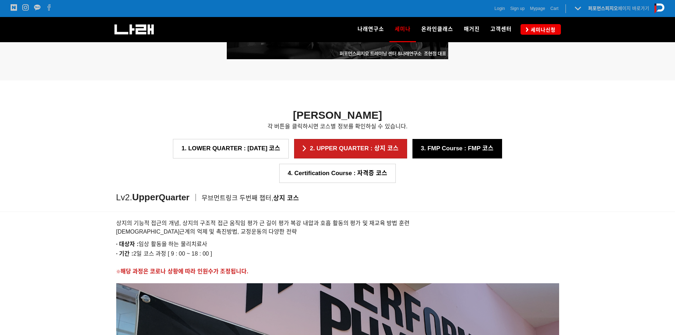 The image size is (675, 335). Describe the element at coordinates (337, 173) in the screenshot. I see `a: 4. Certification Course : 자격증 코스` at that location.